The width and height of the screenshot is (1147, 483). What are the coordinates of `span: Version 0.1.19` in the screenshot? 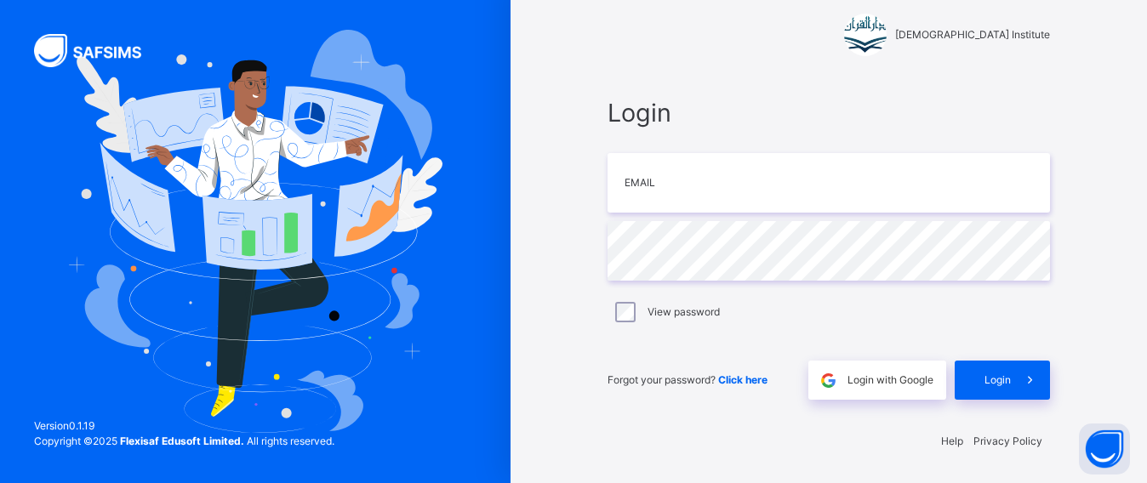 It's located at (184, 426).